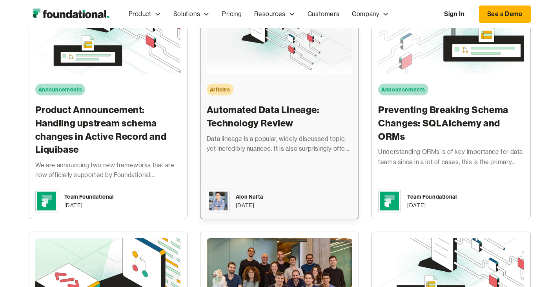 Image resolution: width=559 pixels, height=287 pixels. I want to click on a: Sign In, so click(454, 14).